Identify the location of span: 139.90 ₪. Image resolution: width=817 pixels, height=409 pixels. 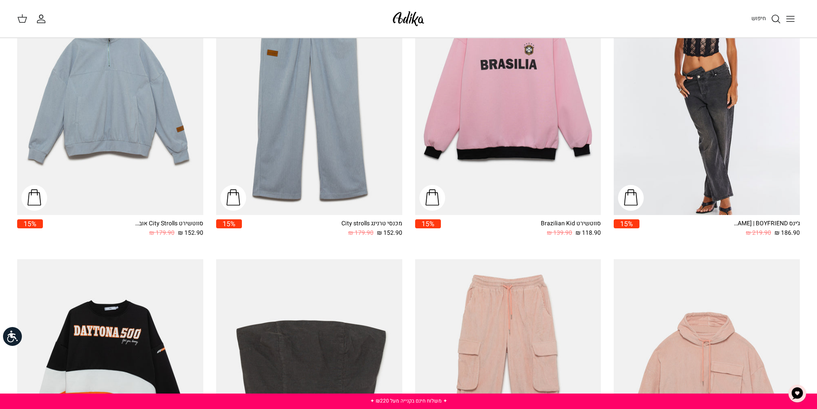
(559, 233).